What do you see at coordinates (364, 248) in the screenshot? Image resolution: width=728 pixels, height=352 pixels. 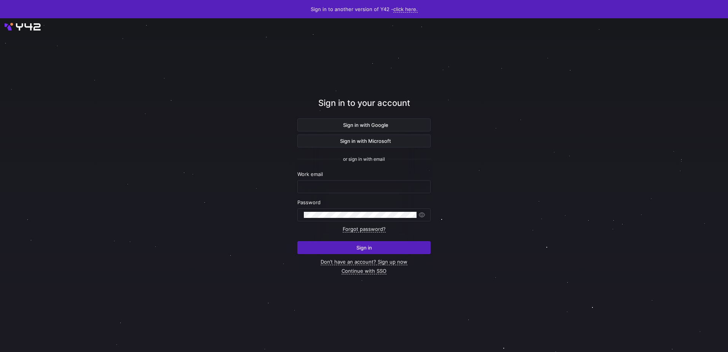 I see `span: Sign in` at bounding box center [364, 248].